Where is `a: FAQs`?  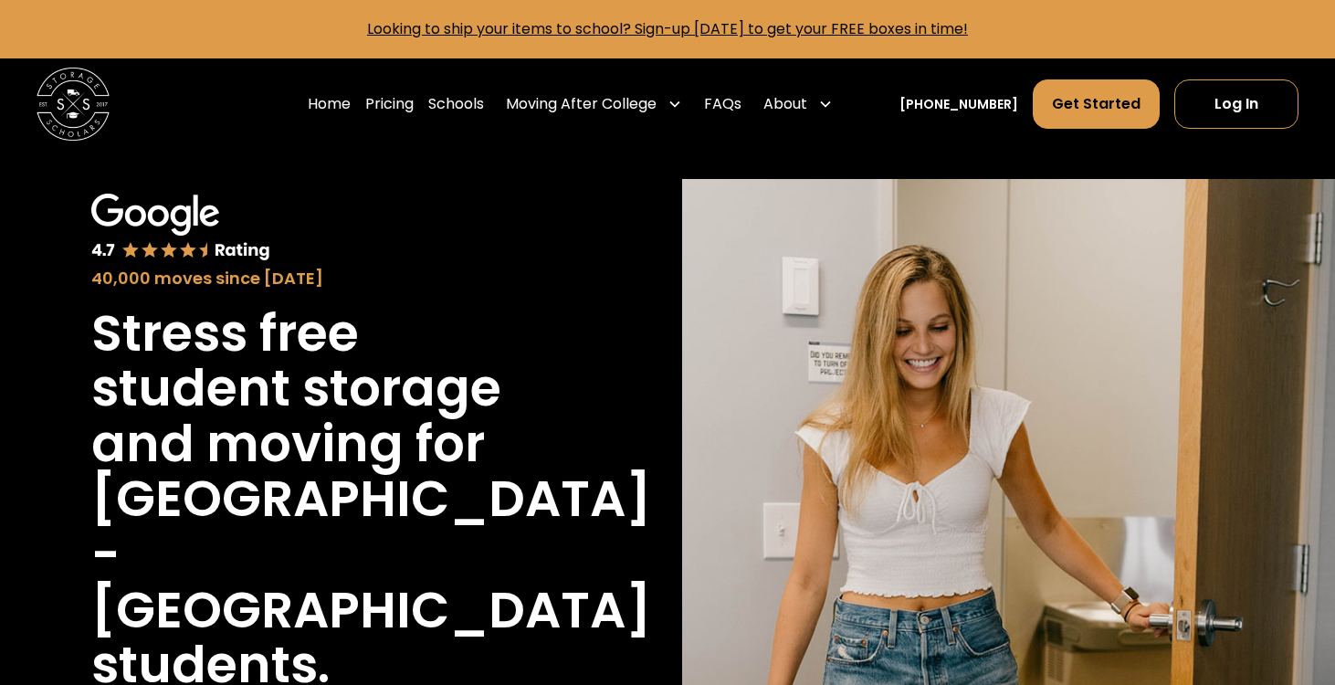 a: FAQs is located at coordinates (722, 104).